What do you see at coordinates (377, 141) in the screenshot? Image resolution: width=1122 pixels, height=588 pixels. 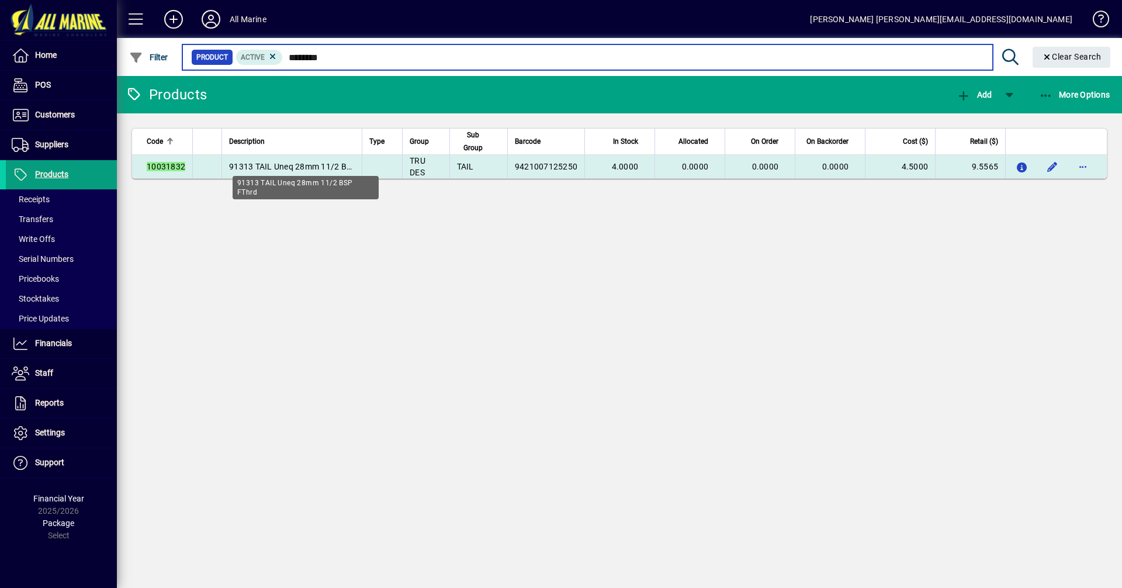 I see `span: Type` at bounding box center [377, 141].